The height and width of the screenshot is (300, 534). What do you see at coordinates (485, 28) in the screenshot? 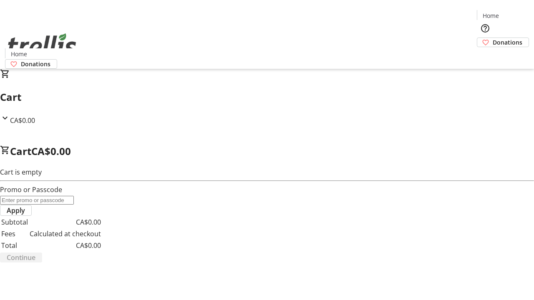
I see `button: Help` at bounding box center [485, 28].